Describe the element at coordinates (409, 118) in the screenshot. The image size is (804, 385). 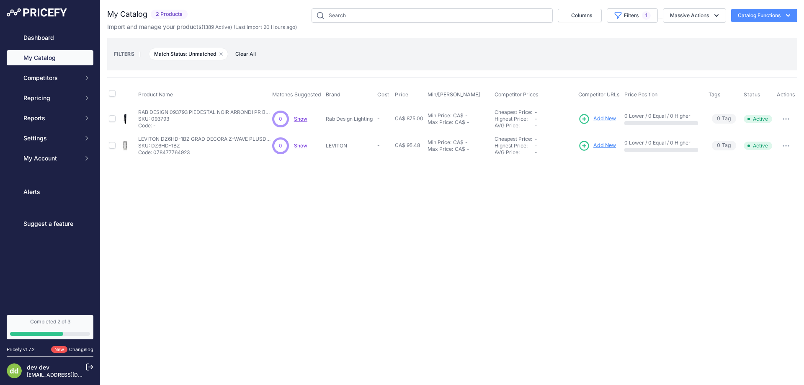
I see `span: CA$ 875.00` at that location.